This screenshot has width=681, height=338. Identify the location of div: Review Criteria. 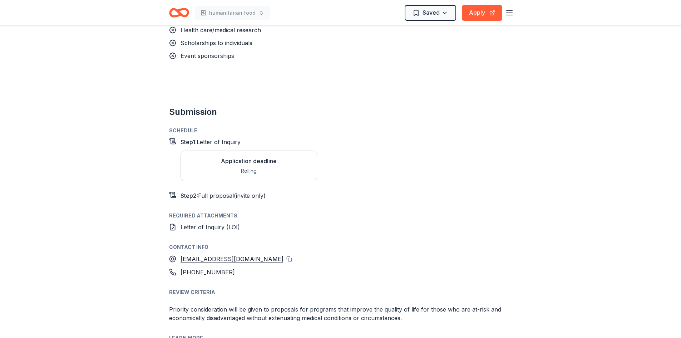
(341, 292).